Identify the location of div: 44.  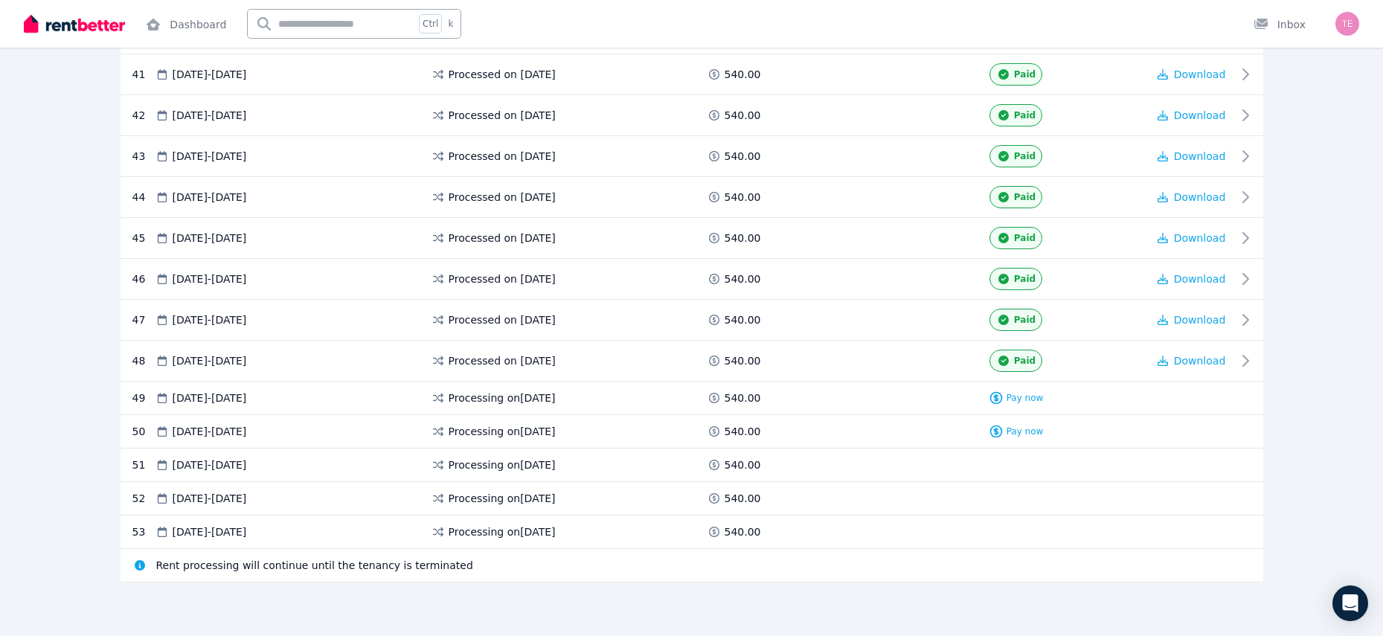
(144, 197).